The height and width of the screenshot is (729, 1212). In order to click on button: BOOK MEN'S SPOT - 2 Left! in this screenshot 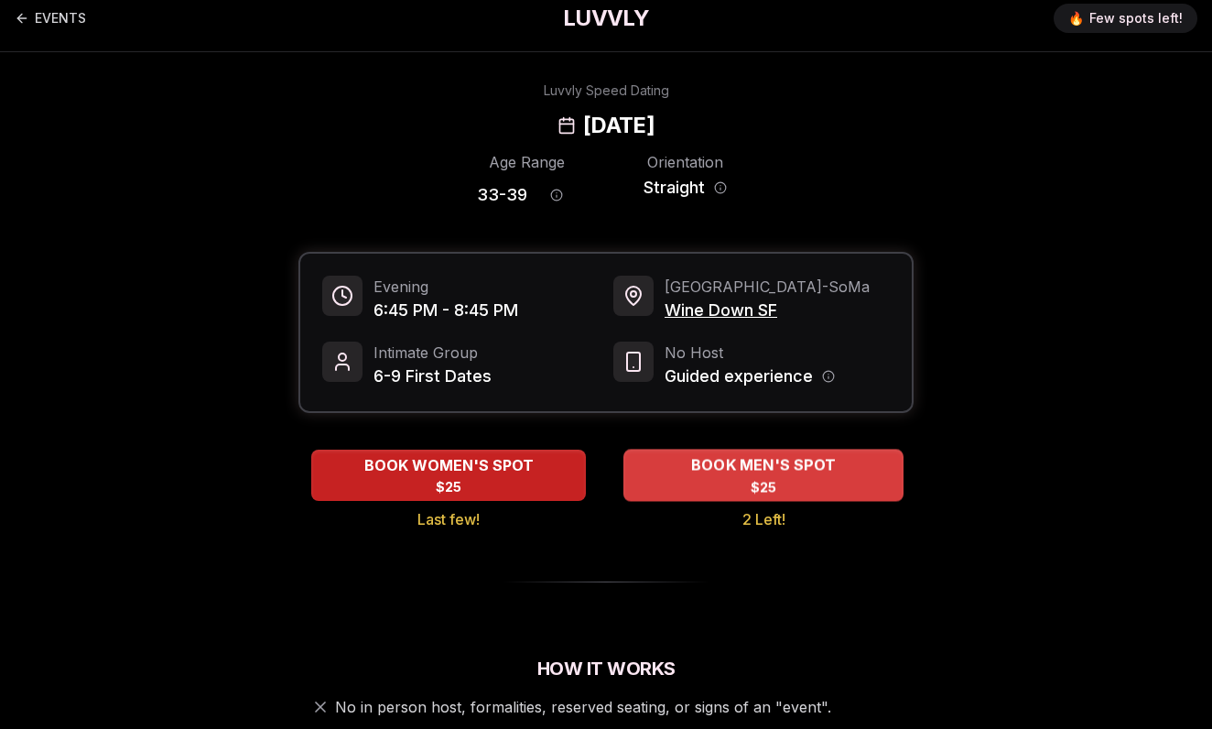, I will do `click(764, 474)`.